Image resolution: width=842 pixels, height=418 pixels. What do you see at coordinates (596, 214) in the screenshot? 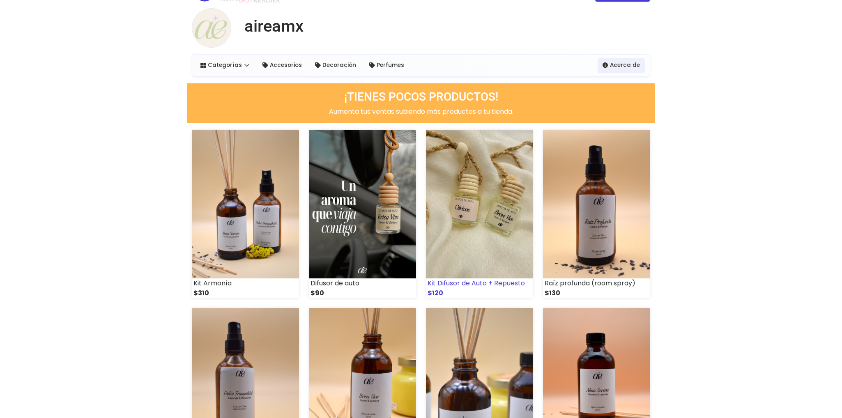
I see `a: Raíz profunda (room spray) $130` at bounding box center [596, 214].